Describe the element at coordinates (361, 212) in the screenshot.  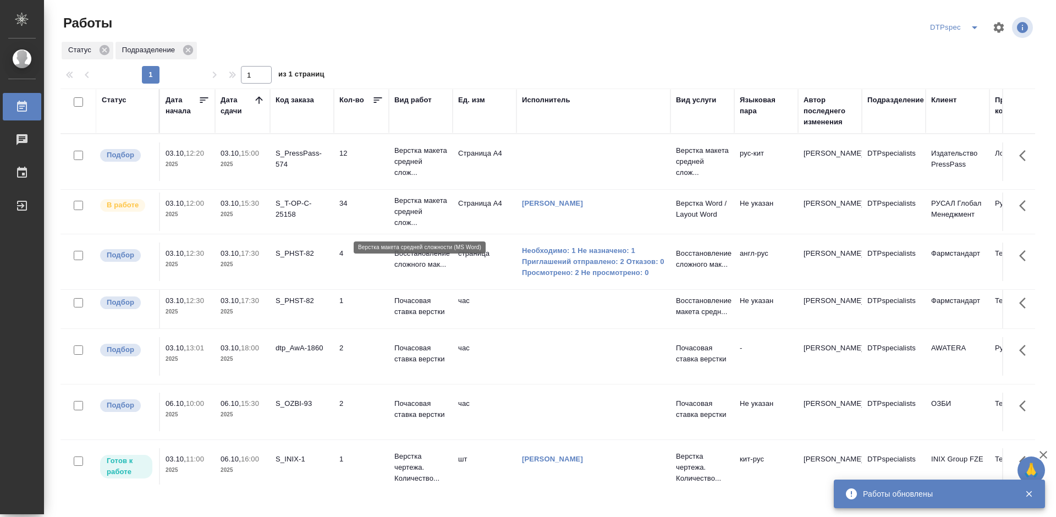
I see `td: 34` at that location.